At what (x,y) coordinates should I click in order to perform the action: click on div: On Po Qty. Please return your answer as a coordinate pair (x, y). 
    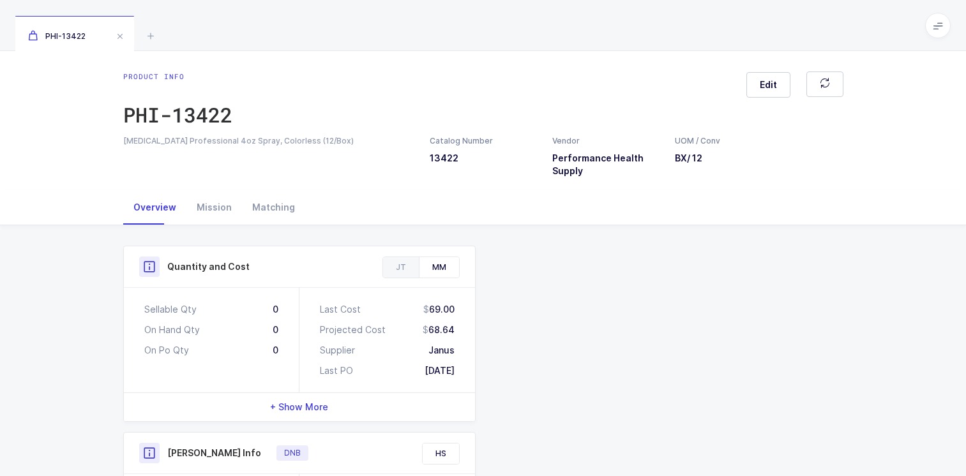
    Looking at the image, I should click on (167, 351).